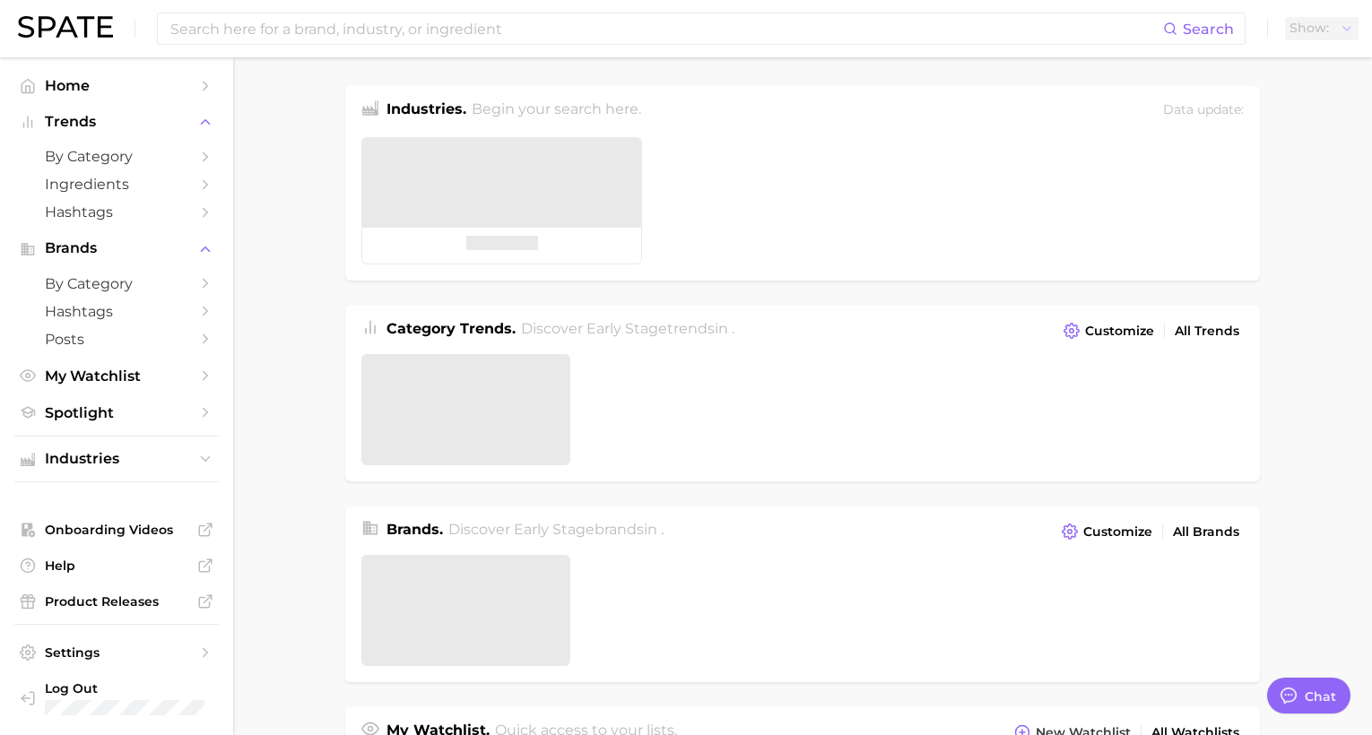 The width and height of the screenshot is (1372, 735). Describe the element at coordinates (117, 85) in the screenshot. I see `a: Home` at that location.